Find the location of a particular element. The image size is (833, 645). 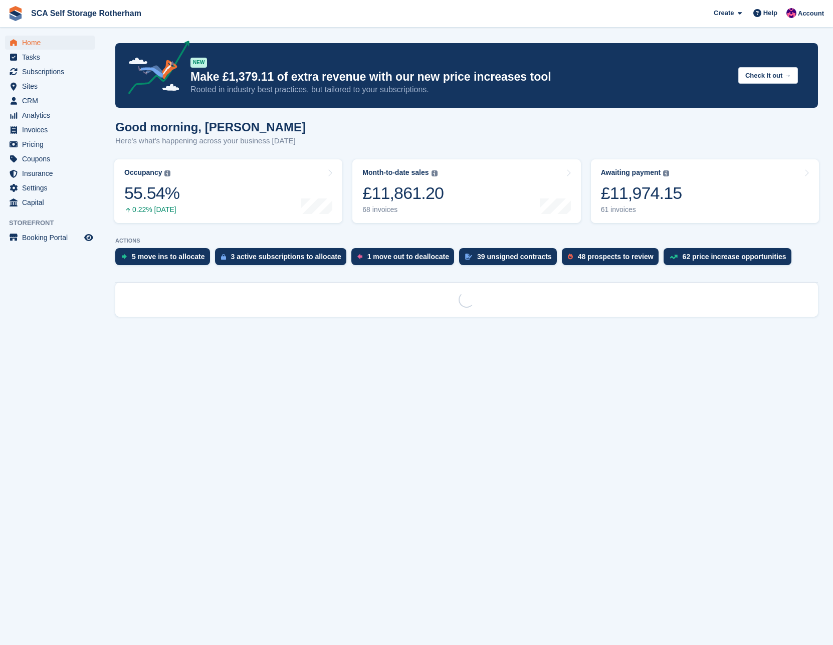

span: Subscriptions is located at coordinates (52, 72).